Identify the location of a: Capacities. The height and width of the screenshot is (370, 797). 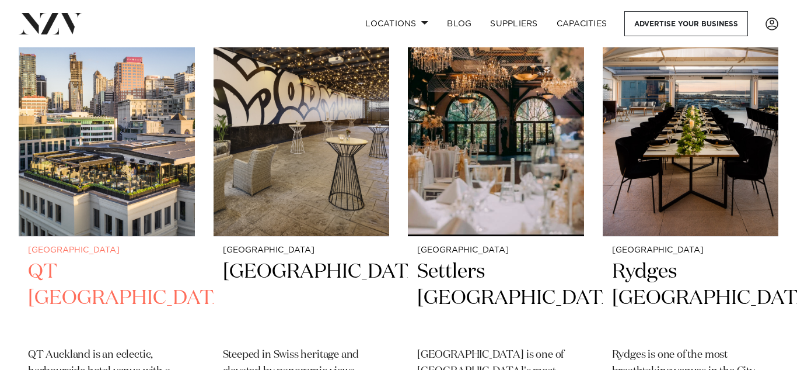
(582, 23).